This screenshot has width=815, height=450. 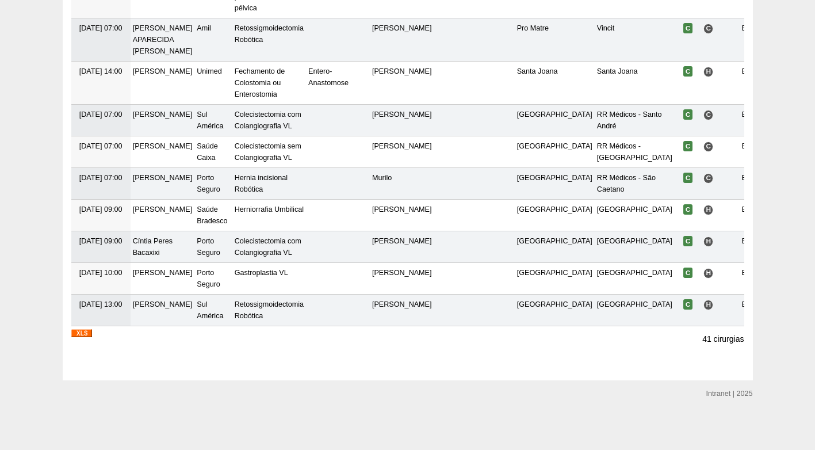 What do you see at coordinates (402, 184) in the screenshot?
I see `td: Murilo` at bounding box center [402, 184].